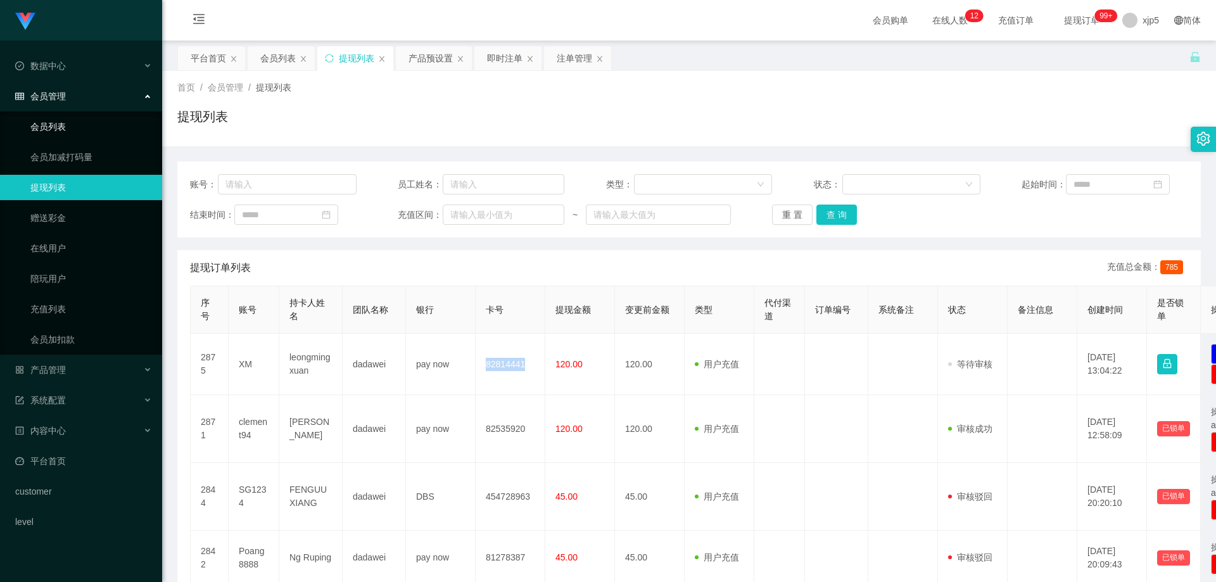  I want to click on sup: 12, so click(974, 16).